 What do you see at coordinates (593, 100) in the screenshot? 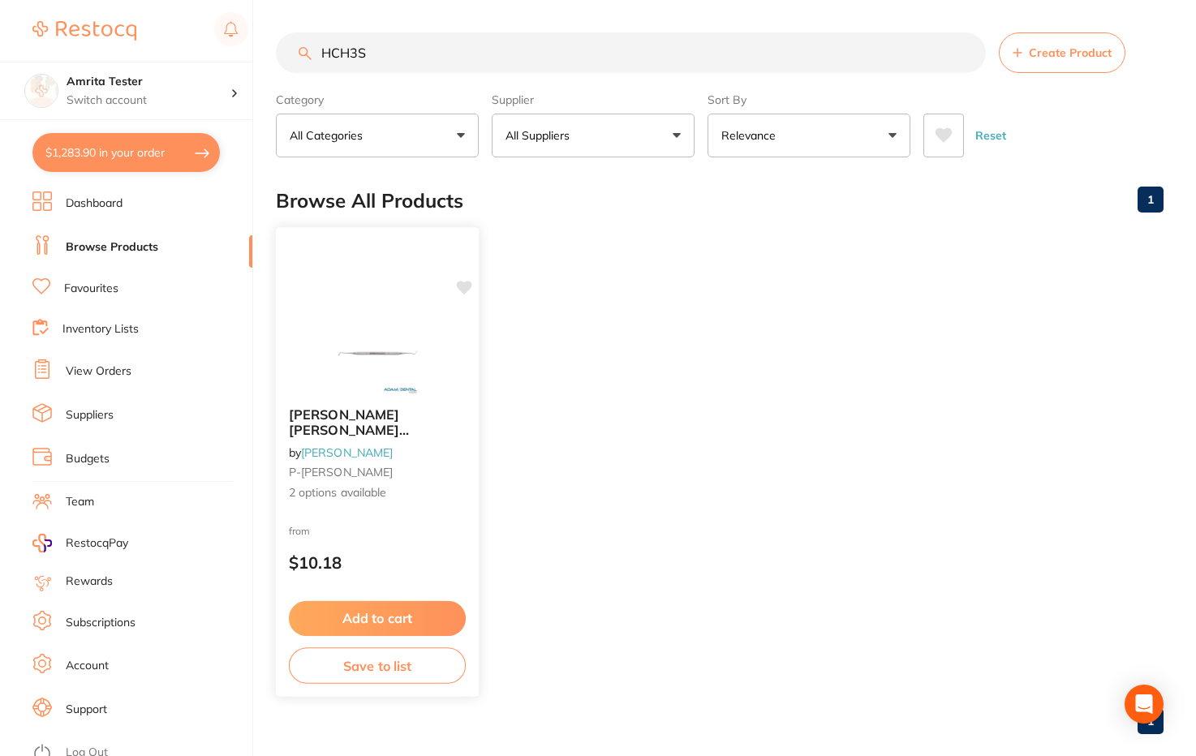
I see `label: Supplier` at bounding box center [593, 100].